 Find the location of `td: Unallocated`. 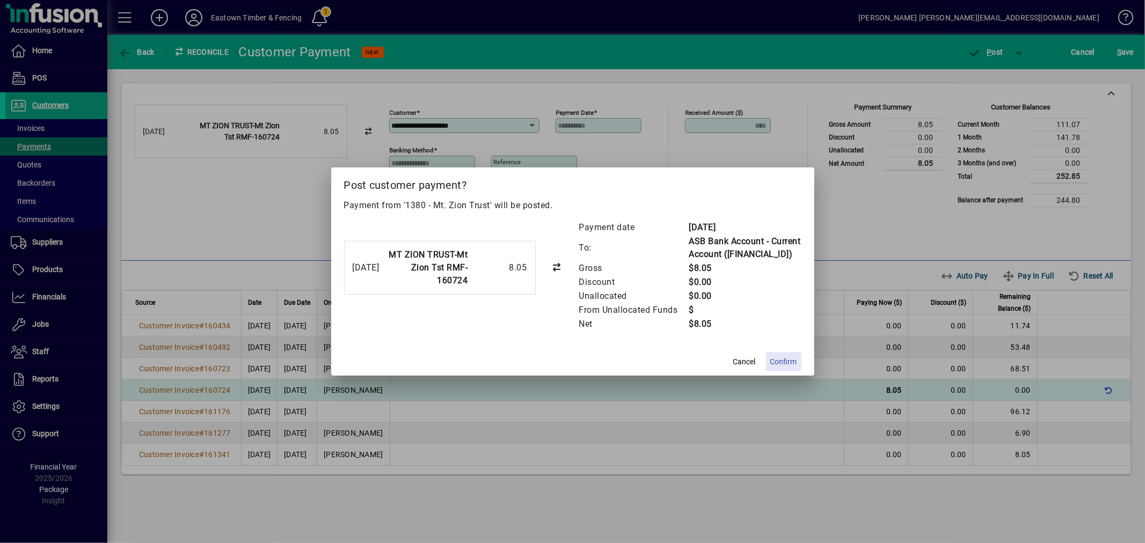

td: Unallocated is located at coordinates (634, 296).